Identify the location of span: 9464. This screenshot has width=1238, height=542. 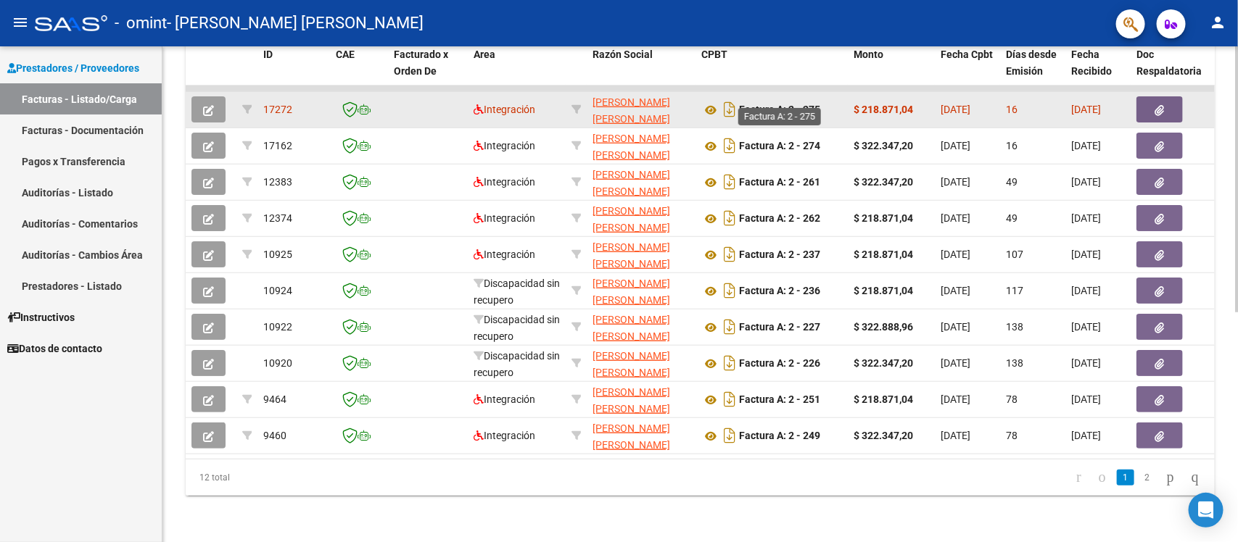
(275, 400).